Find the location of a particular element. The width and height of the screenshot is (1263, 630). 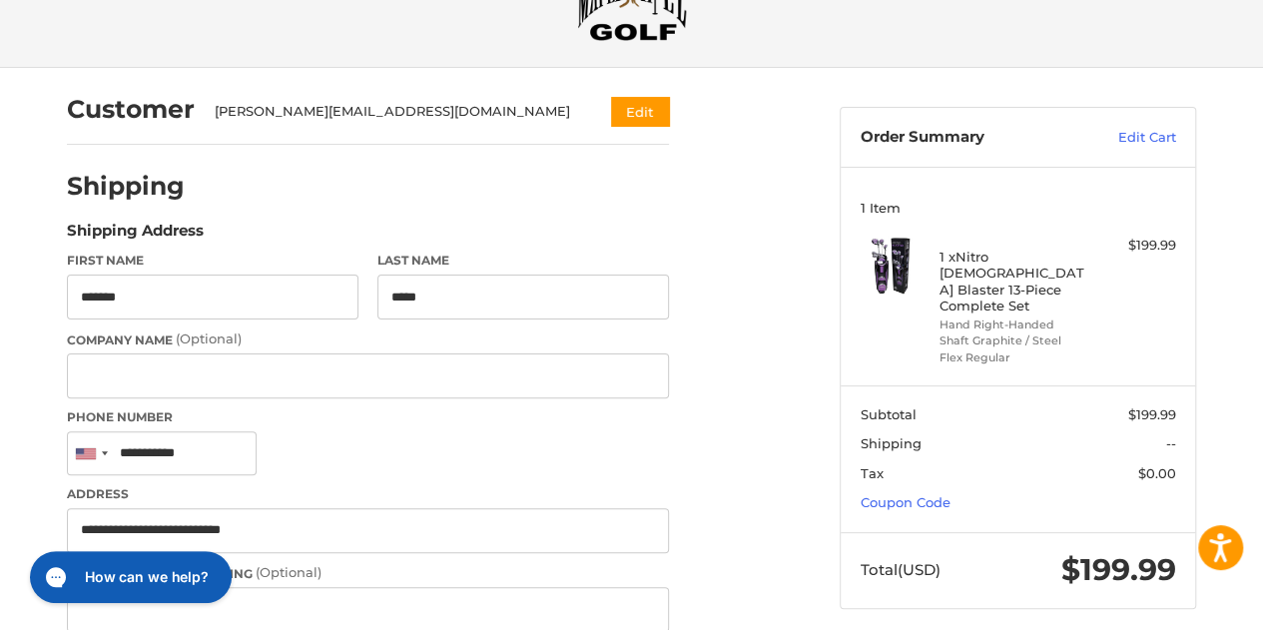

label: First Name is located at coordinates (213, 261).